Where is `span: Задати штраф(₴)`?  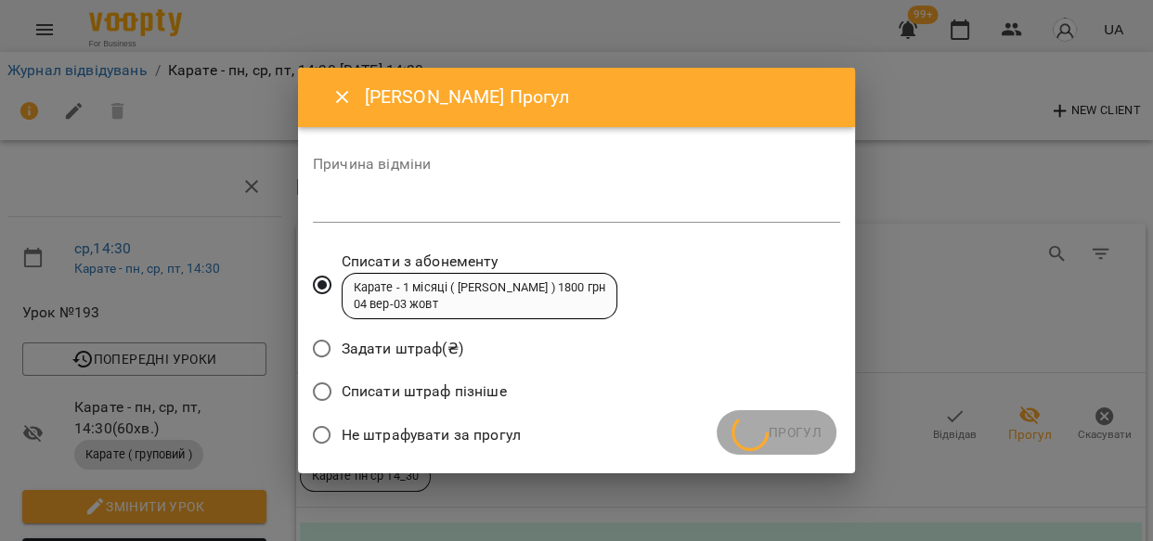 span: Задати штраф(₴) is located at coordinates (402, 349).